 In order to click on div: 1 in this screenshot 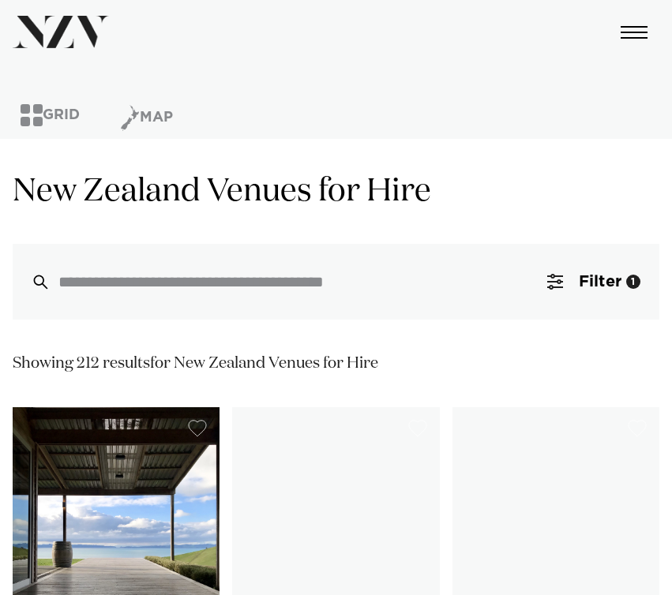, I will do `click(633, 282)`.